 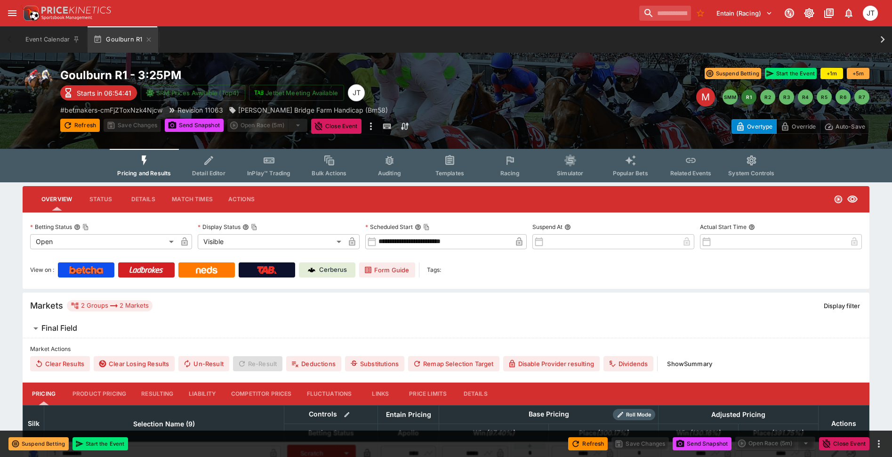 What do you see at coordinates (51, 226) in the screenshot?
I see `p: Betting Status` at bounding box center [51, 226].